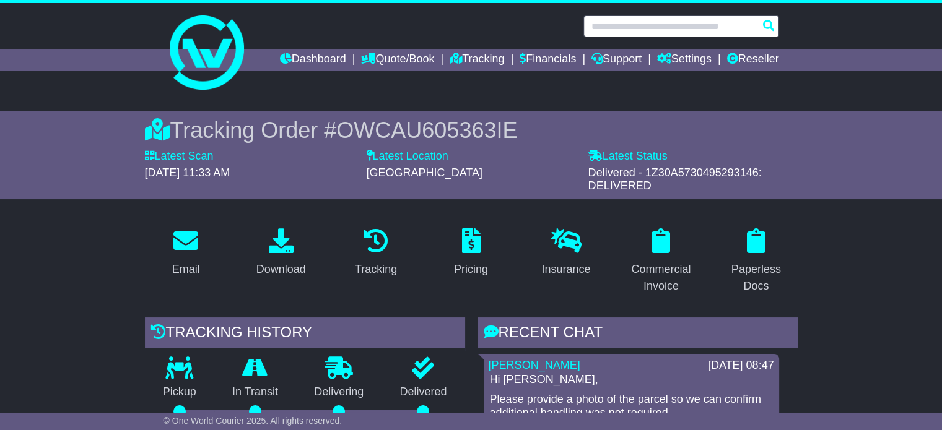  I want to click on div: RECENT CHAT, so click(637, 334).